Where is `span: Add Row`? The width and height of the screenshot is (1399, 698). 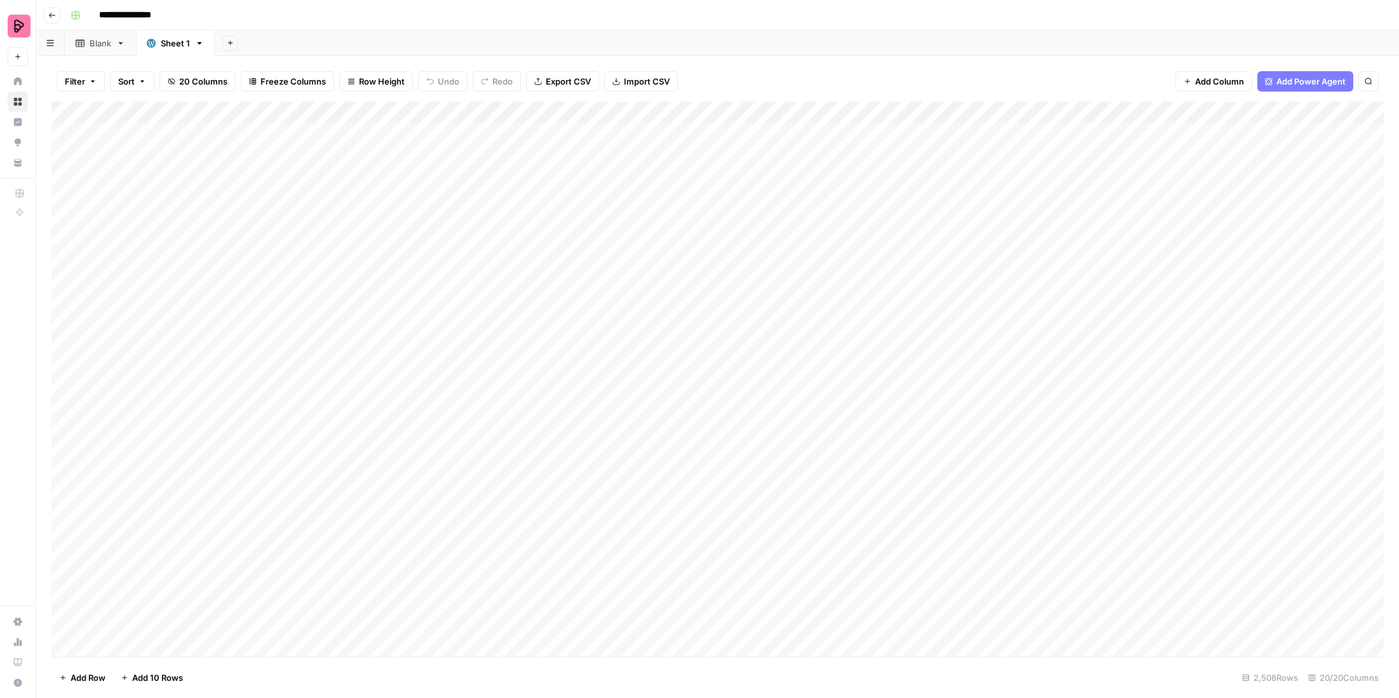
span: Add Row is located at coordinates (88, 677).